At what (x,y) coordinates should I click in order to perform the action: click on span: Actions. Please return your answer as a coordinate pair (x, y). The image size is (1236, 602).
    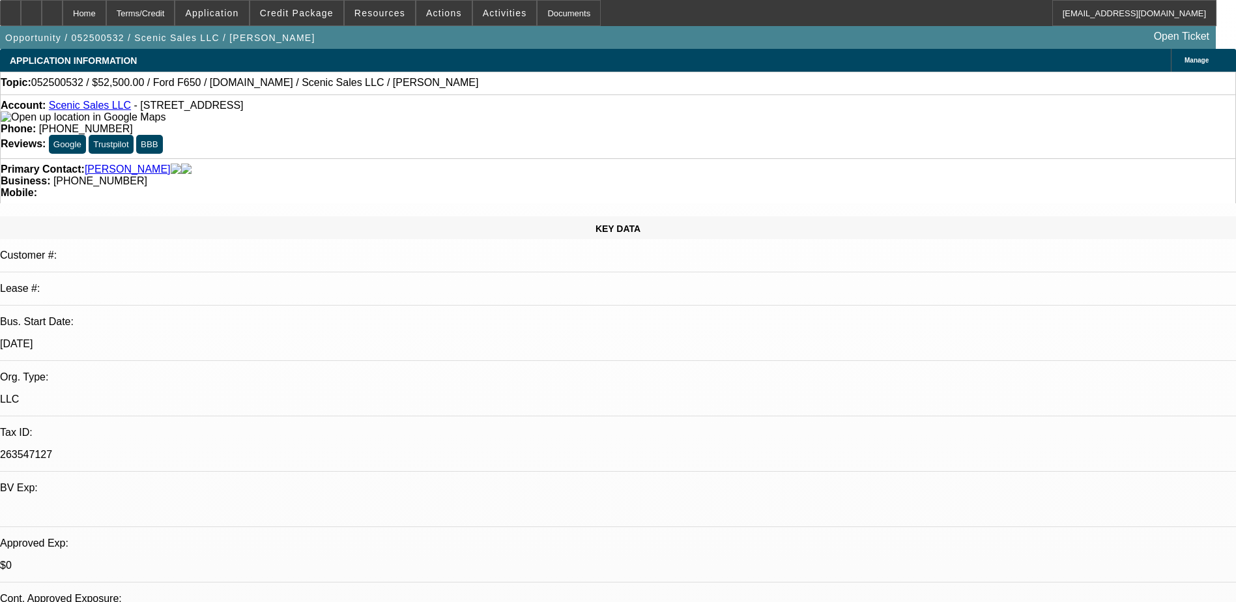
    Looking at the image, I should click on (444, 13).